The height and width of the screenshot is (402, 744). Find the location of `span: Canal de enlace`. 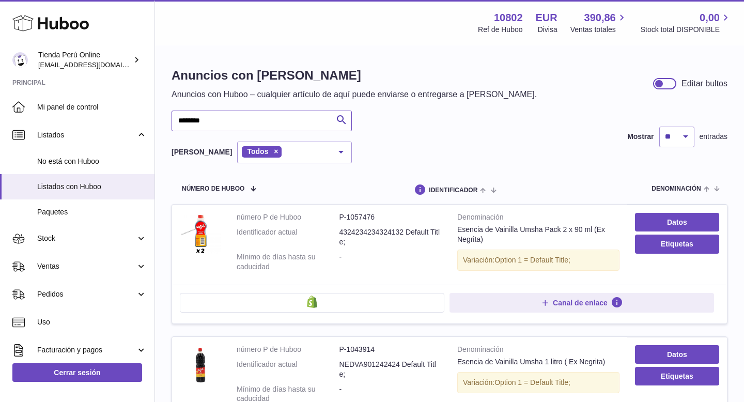

span: Canal de enlace is located at coordinates (580, 303).